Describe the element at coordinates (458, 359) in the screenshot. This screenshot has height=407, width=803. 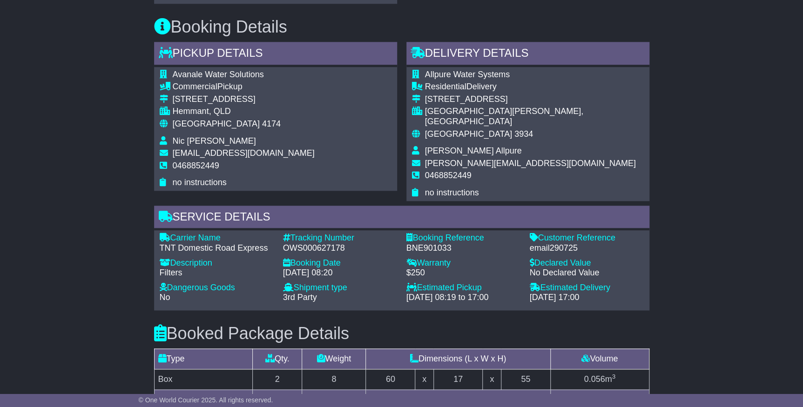
I see `td: Dimensions (L x W x H)` at that location.